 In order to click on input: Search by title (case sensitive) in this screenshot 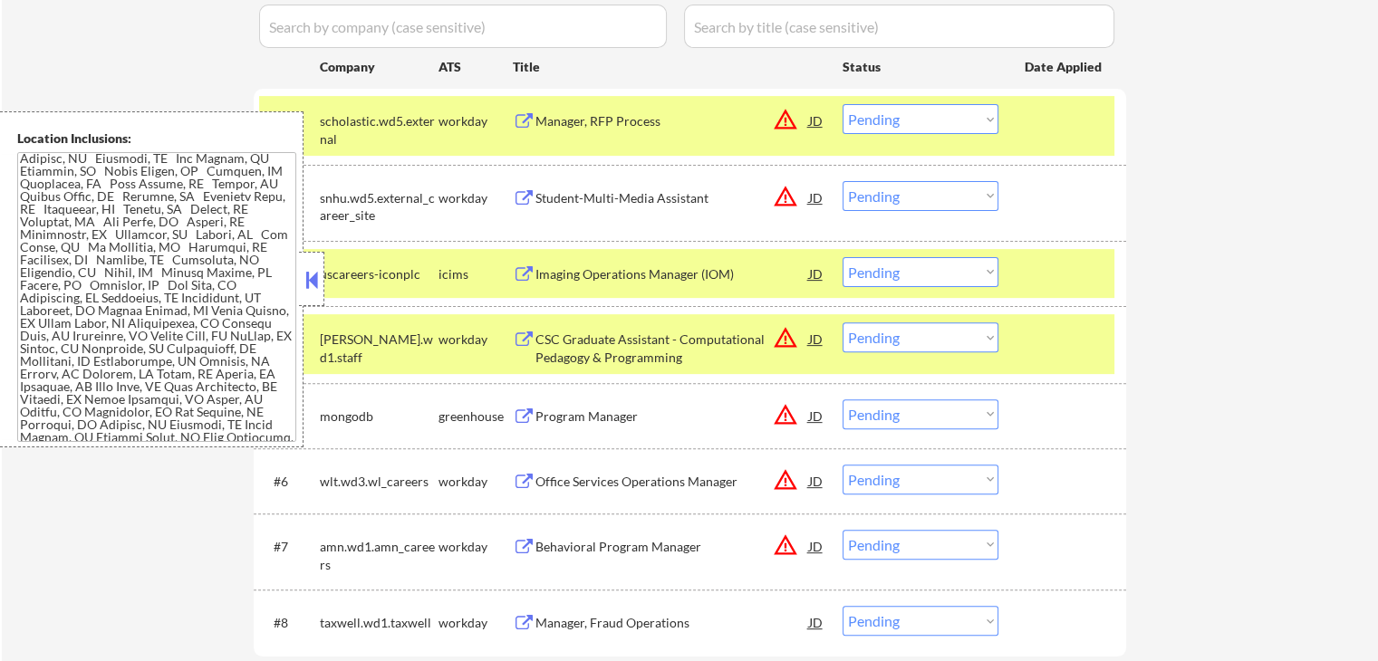, I will do `click(899, 26)`.